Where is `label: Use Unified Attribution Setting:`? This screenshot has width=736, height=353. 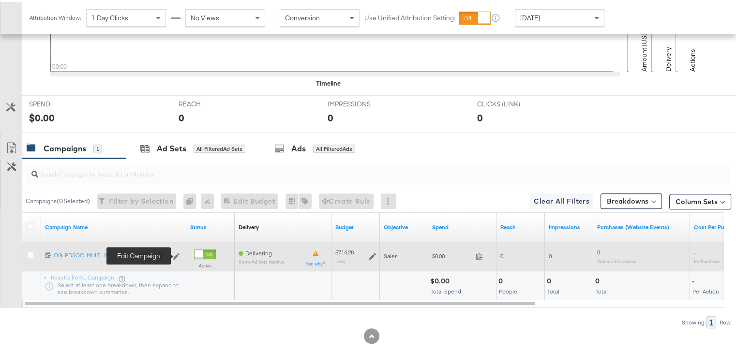 label: Use Unified Attribution Setting: is located at coordinates (410, 16).